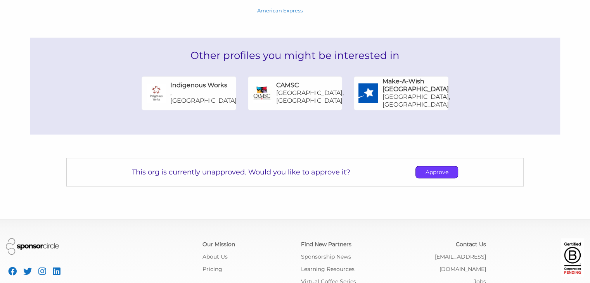  What do you see at coordinates (328, 269) in the screenshot?
I see `a: Learning Resources` at bounding box center [328, 269].